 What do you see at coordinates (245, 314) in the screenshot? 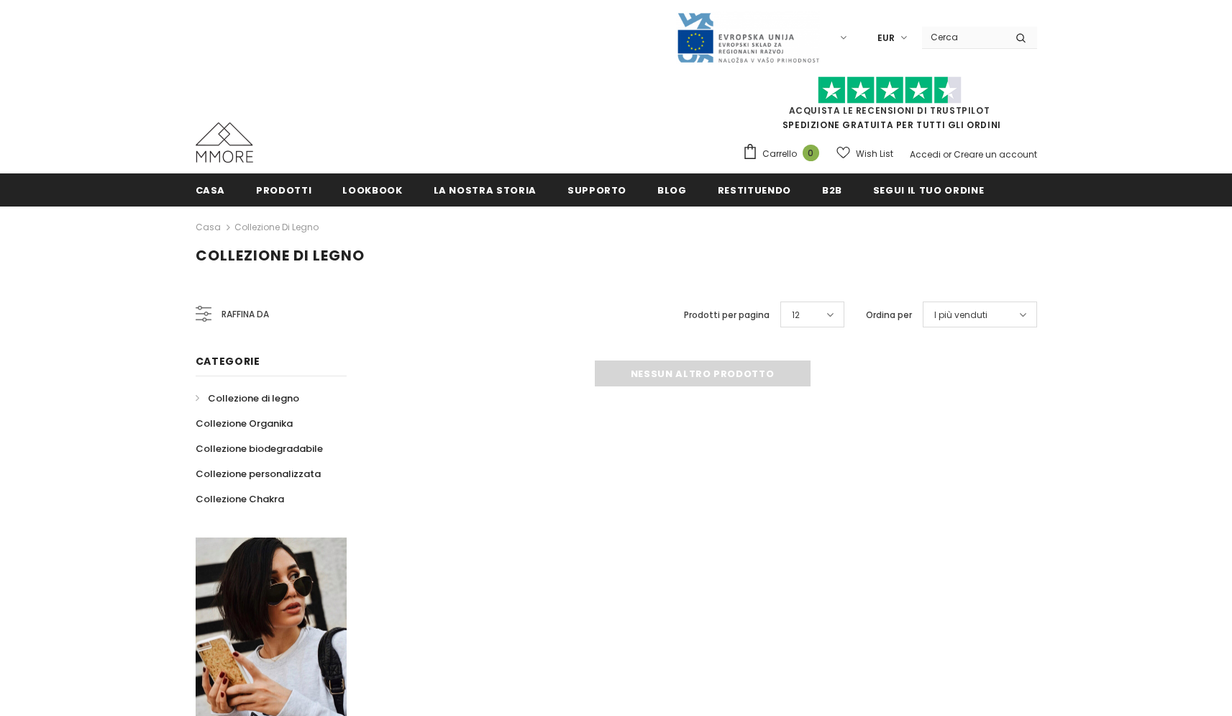
I see `span: Raffina da` at bounding box center [245, 314].